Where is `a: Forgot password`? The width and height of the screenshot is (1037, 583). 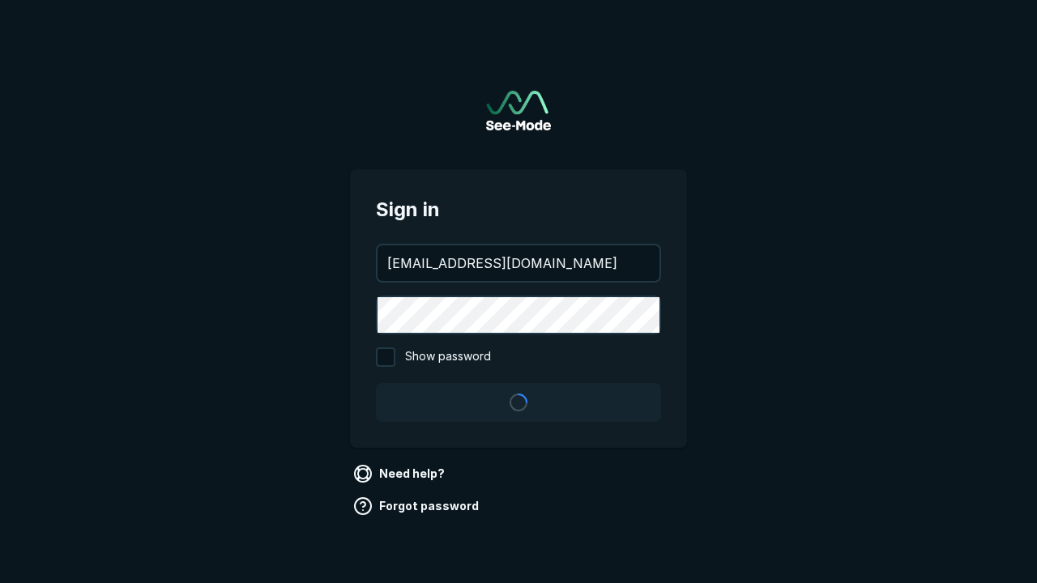 a: Forgot password is located at coordinates (417, 506).